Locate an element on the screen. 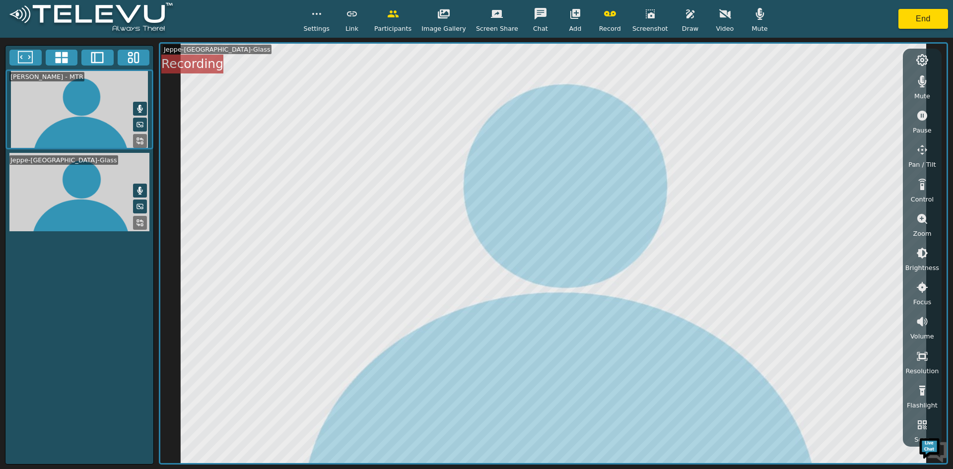 The image size is (953, 469). span: Control is located at coordinates (922, 199).